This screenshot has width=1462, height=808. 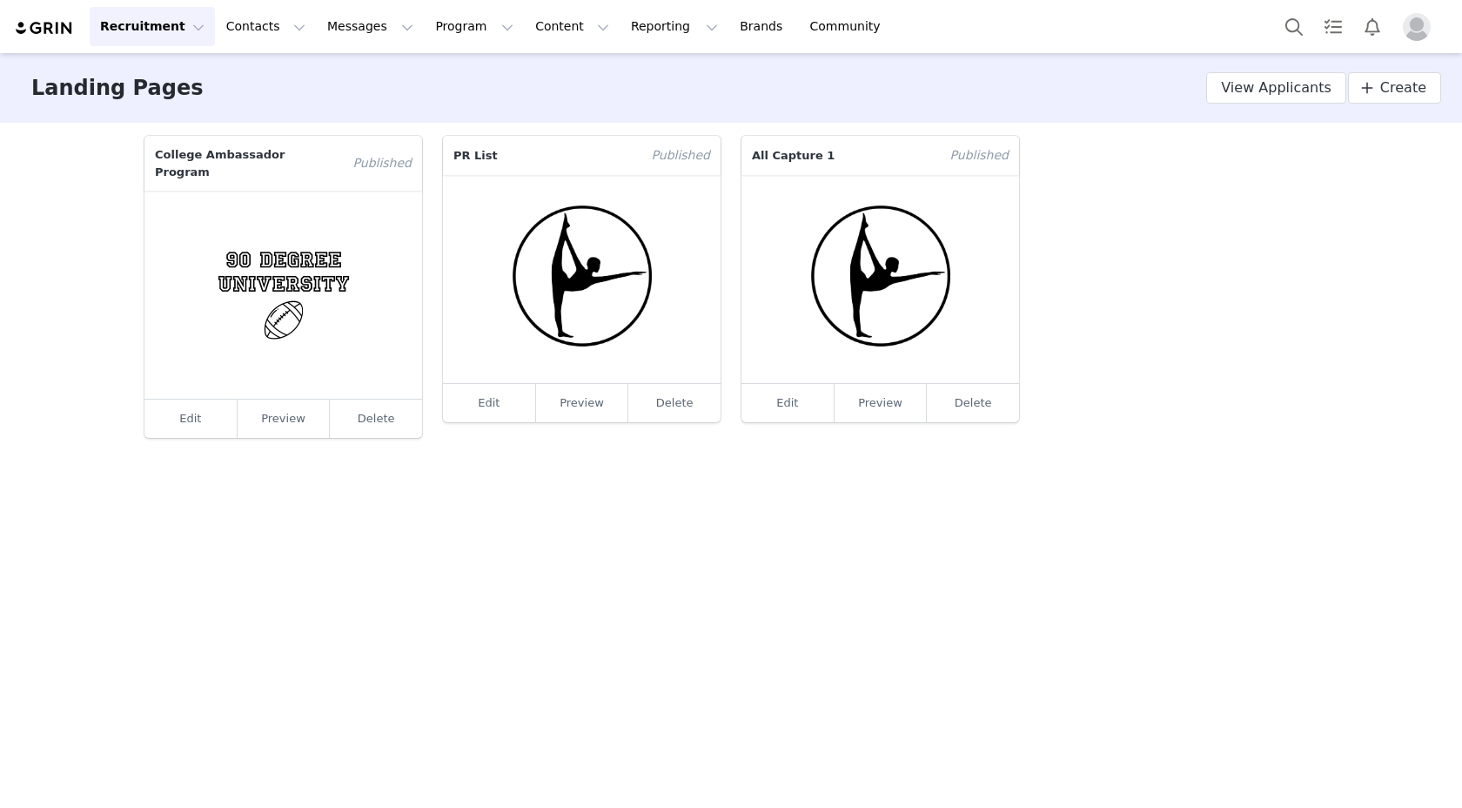 I want to click on span: Create, so click(x=1403, y=88).